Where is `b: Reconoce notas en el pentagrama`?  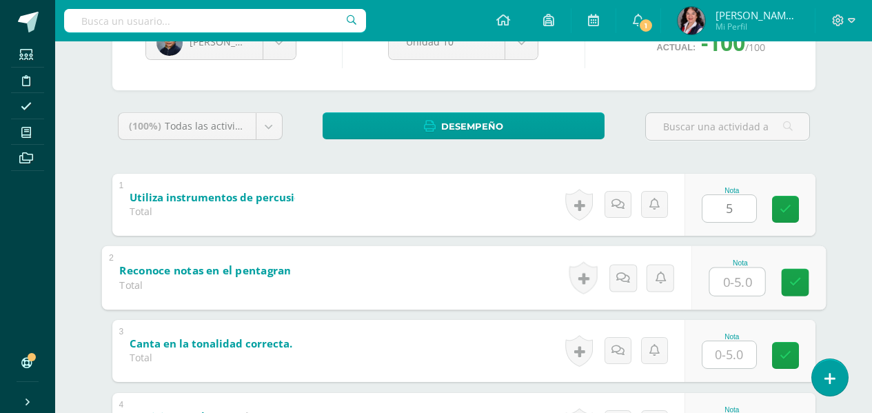
b: Reconoce notas en el pentagrama is located at coordinates (210, 269).